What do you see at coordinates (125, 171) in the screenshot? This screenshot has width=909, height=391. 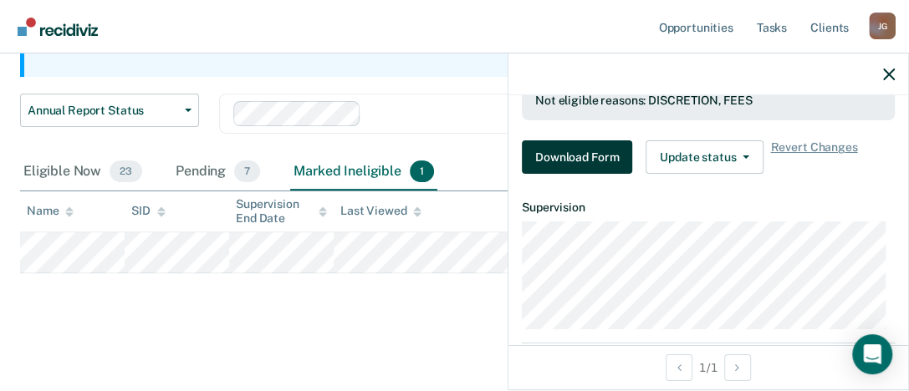 I see `span: 23` at bounding box center [125, 171].